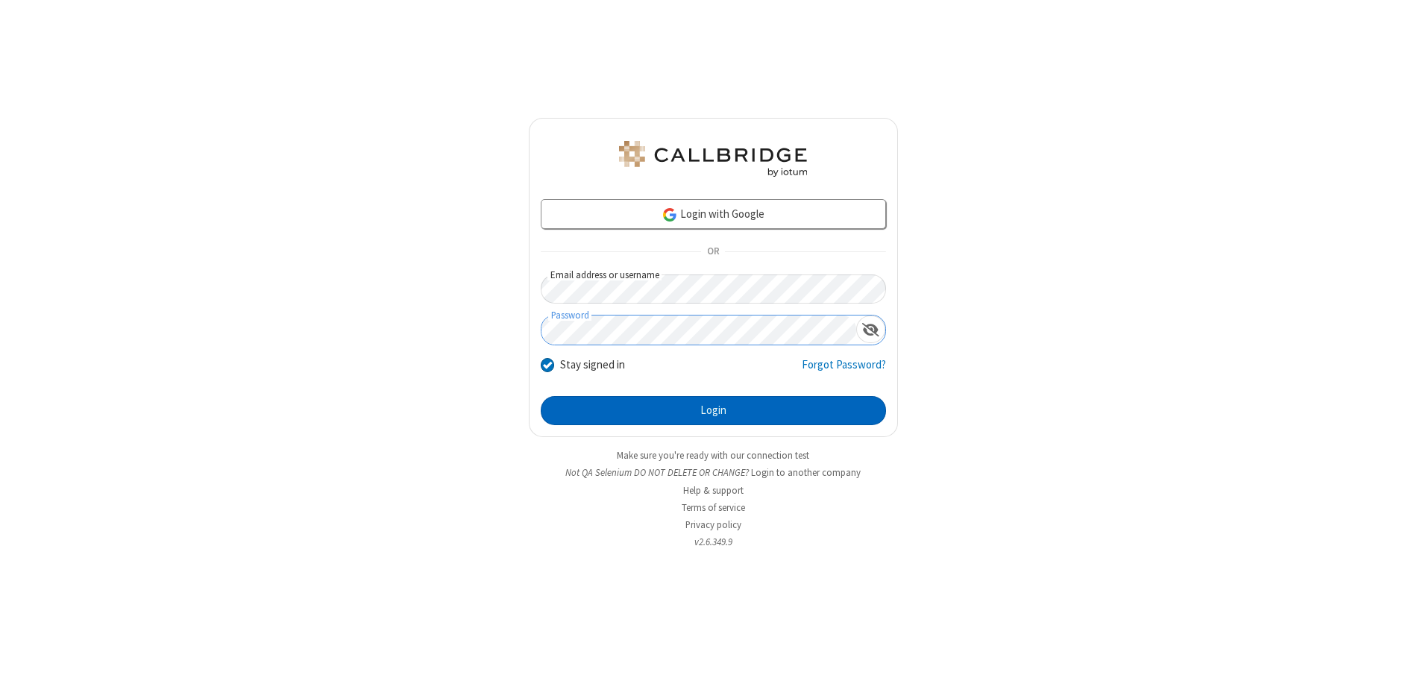  What do you see at coordinates (844, 371) in the screenshot?
I see `a: Forgot Password?` at bounding box center [844, 371].